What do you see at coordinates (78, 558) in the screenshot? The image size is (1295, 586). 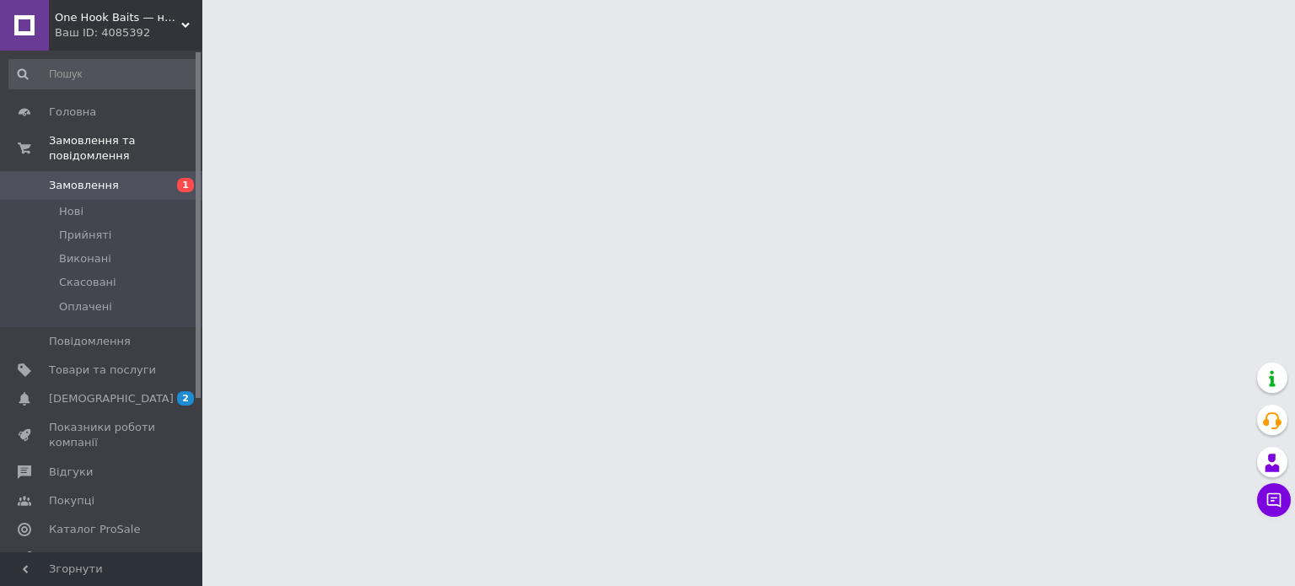 I see `span: Аналітика` at bounding box center [78, 558].